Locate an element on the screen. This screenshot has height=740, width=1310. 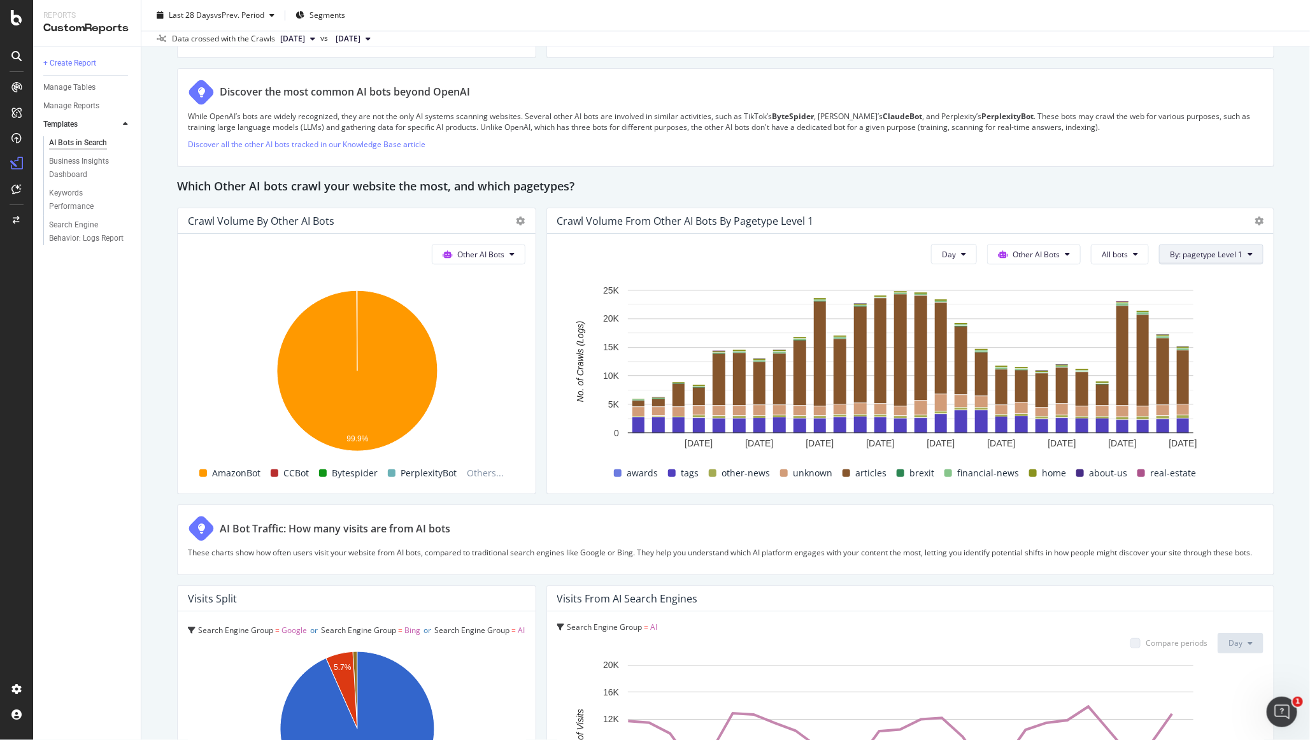
a: + Create Report is located at coordinates (87, 63).